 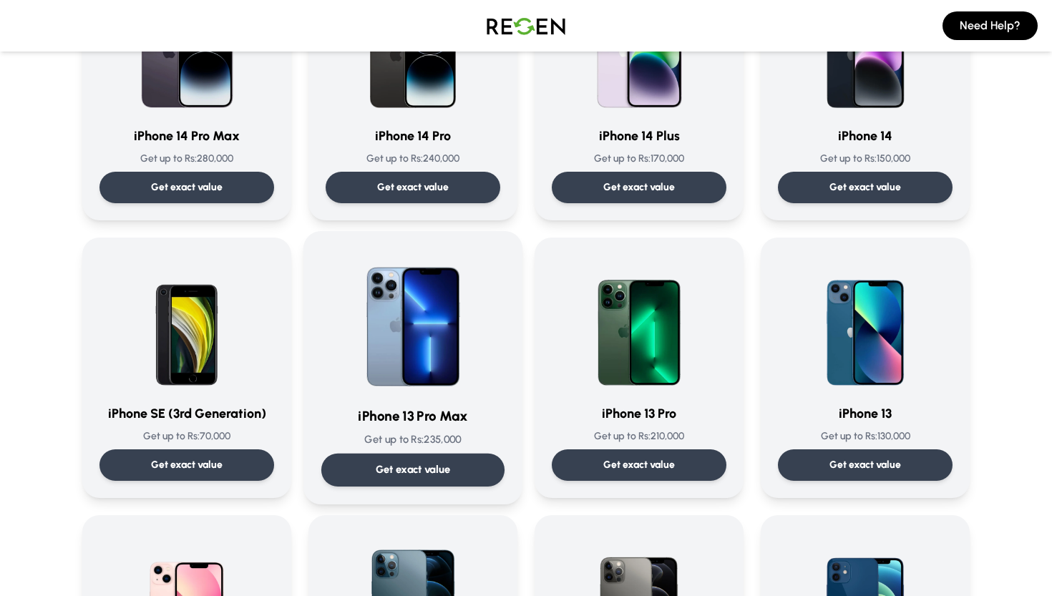 I want to click on img: iPhone 13, so click(x=865, y=323).